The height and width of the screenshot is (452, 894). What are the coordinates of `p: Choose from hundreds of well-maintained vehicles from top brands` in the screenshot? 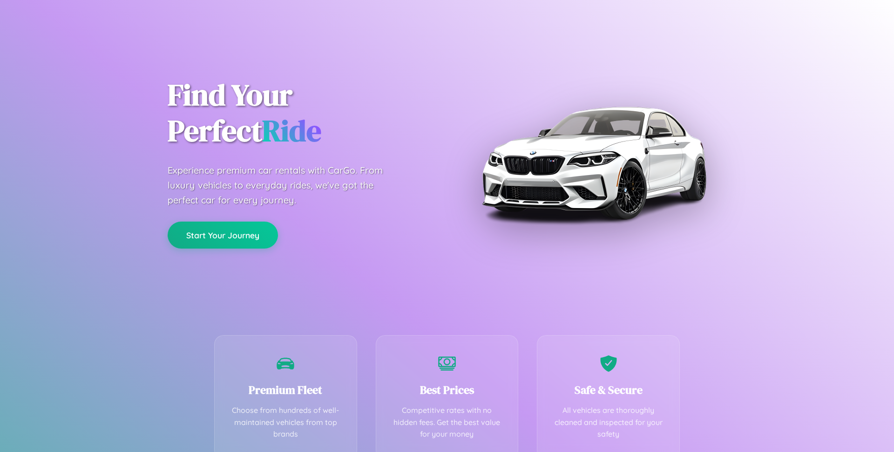 It's located at (285, 422).